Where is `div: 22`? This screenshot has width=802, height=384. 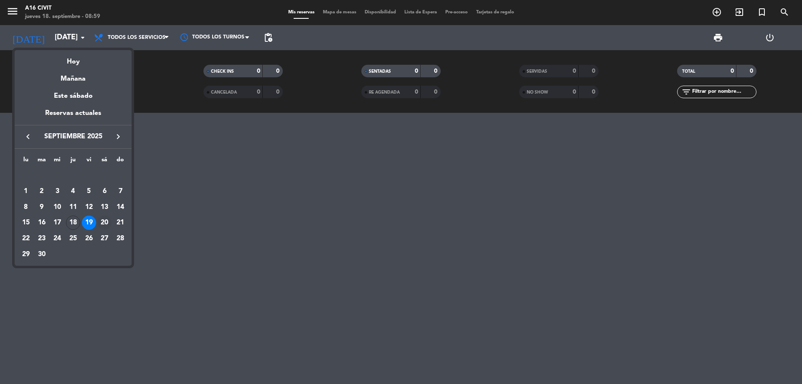 div: 22 is located at coordinates (26, 239).